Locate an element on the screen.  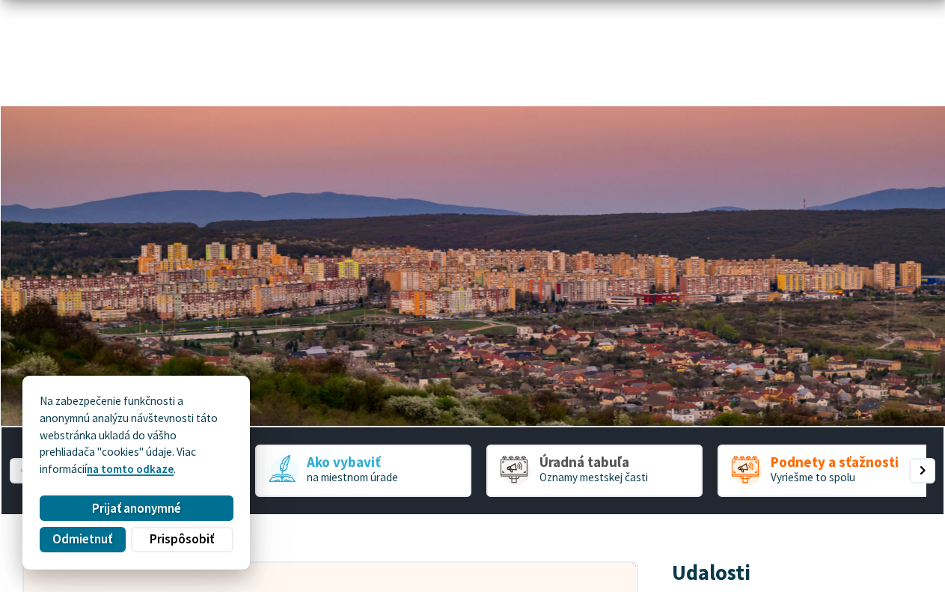
span: Podnety a sťažnosti is located at coordinates (834, 461).